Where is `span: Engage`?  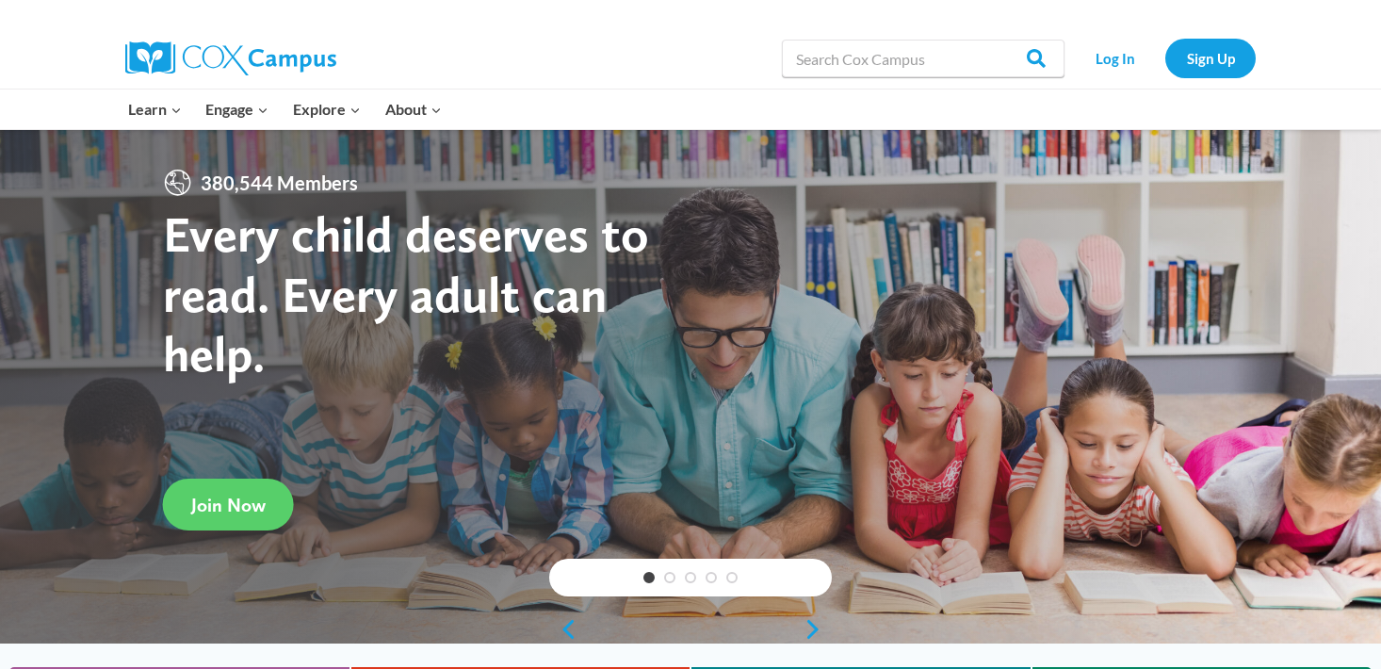
span: Engage is located at coordinates (236, 109).